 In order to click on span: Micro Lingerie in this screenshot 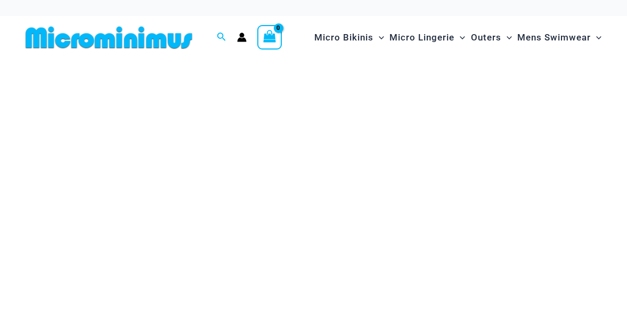, I will do `click(422, 37)`.